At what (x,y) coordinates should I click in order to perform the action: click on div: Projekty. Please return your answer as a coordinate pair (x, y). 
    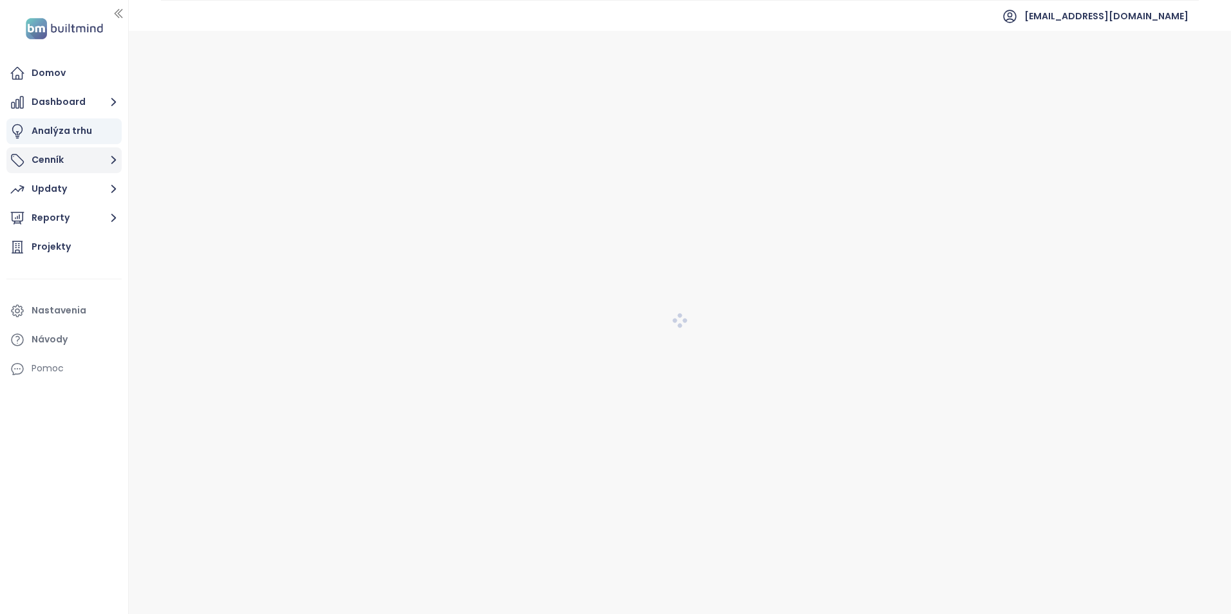
    Looking at the image, I should click on (51, 247).